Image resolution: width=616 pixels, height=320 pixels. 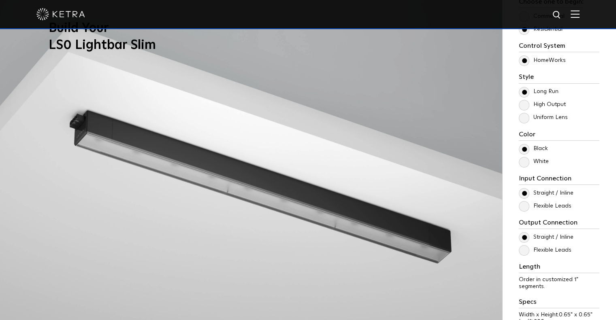 What do you see at coordinates (557, 15) in the screenshot?
I see `img: search icon` at bounding box center [557, 15].